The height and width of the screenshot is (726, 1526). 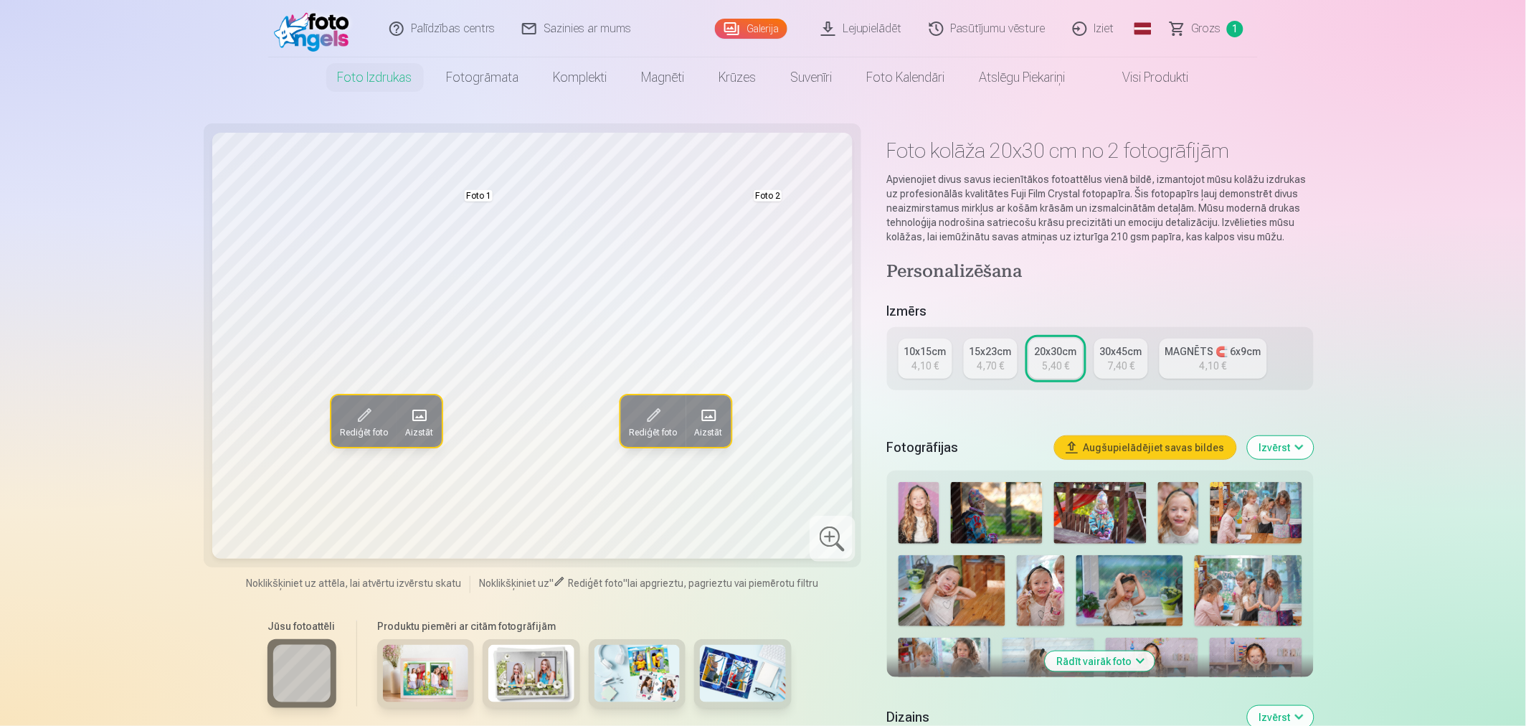 I want to click on a: 10x15cm4,10 €, so click(x=925, y=358).